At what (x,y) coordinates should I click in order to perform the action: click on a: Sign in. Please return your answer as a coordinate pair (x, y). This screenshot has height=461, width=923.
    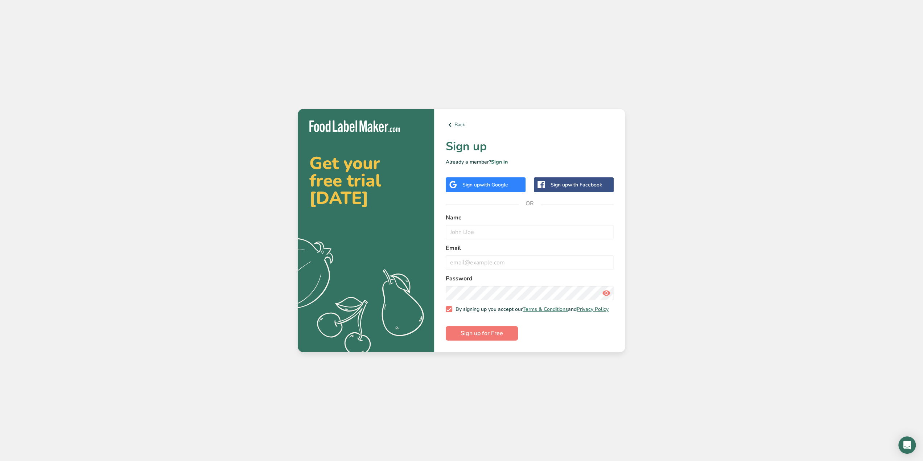
    Looking at the image, I should click on (499, 162).